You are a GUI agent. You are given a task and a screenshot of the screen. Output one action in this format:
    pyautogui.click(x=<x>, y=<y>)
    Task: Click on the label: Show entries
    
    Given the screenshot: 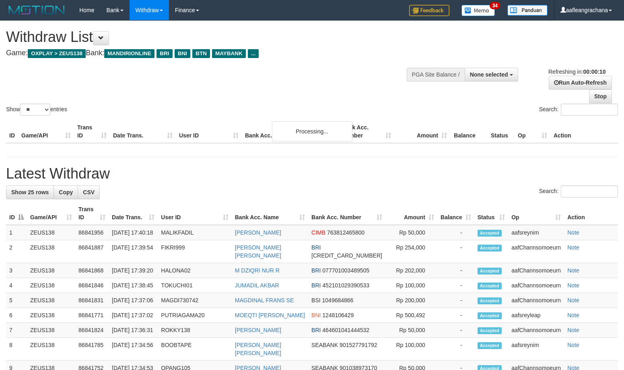 What is the action you would take?
    pyautogui.click(x=37, y=109)
    